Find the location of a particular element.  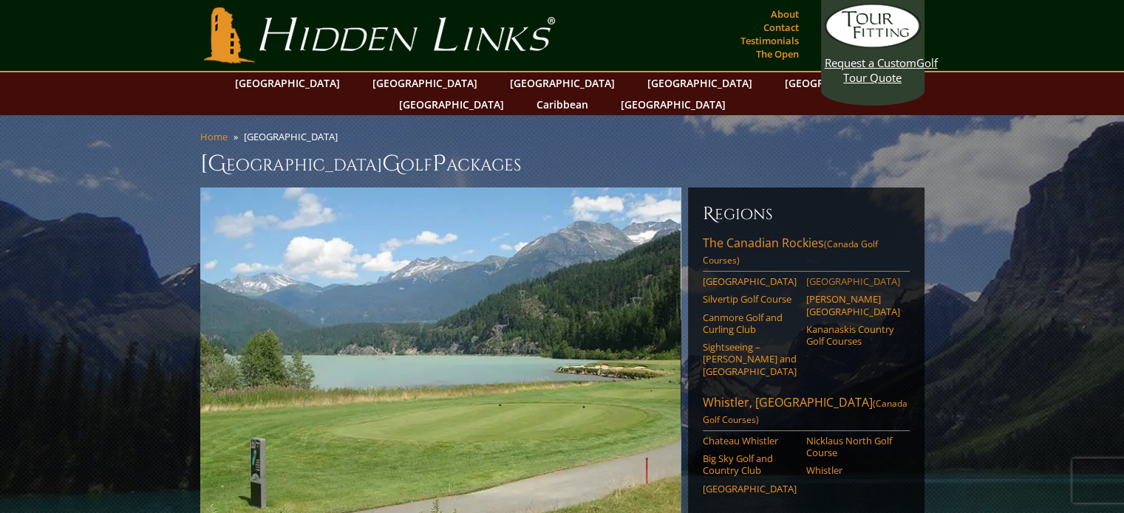

span: G is located at coordinates (391, 164).